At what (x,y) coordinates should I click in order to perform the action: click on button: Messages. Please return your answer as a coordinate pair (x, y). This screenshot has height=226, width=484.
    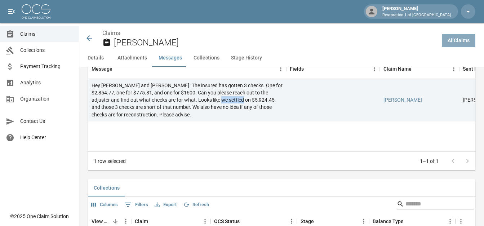
    Looking at the image, I should click on (170, 58).